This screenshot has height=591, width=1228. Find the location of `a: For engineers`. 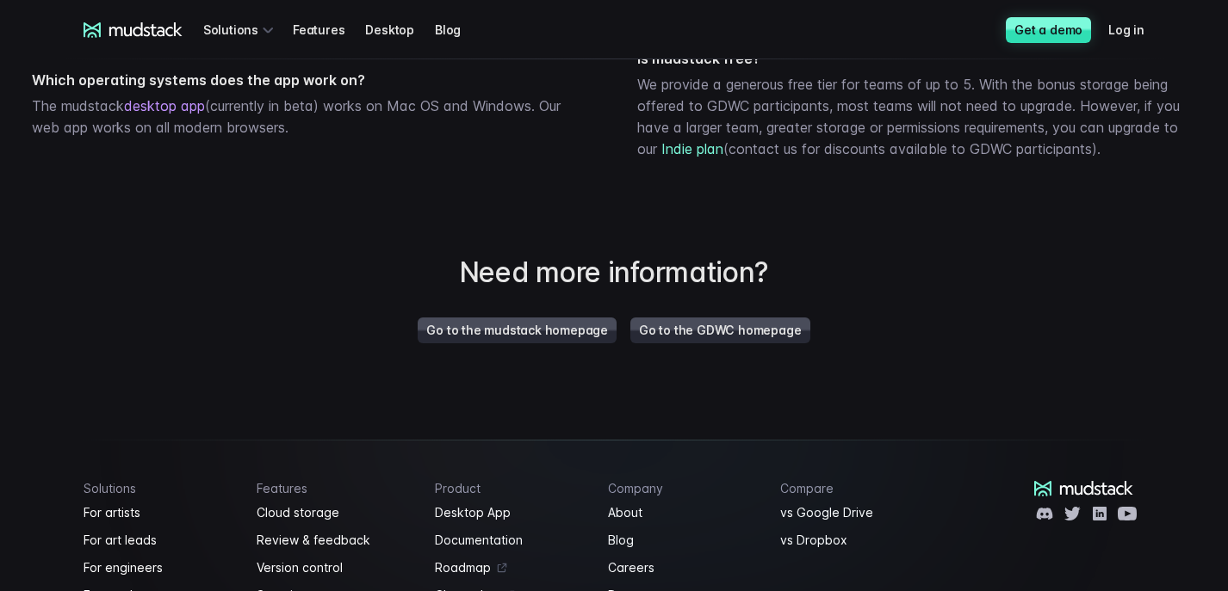

a: For engineers is located at coordinates (159, 568).